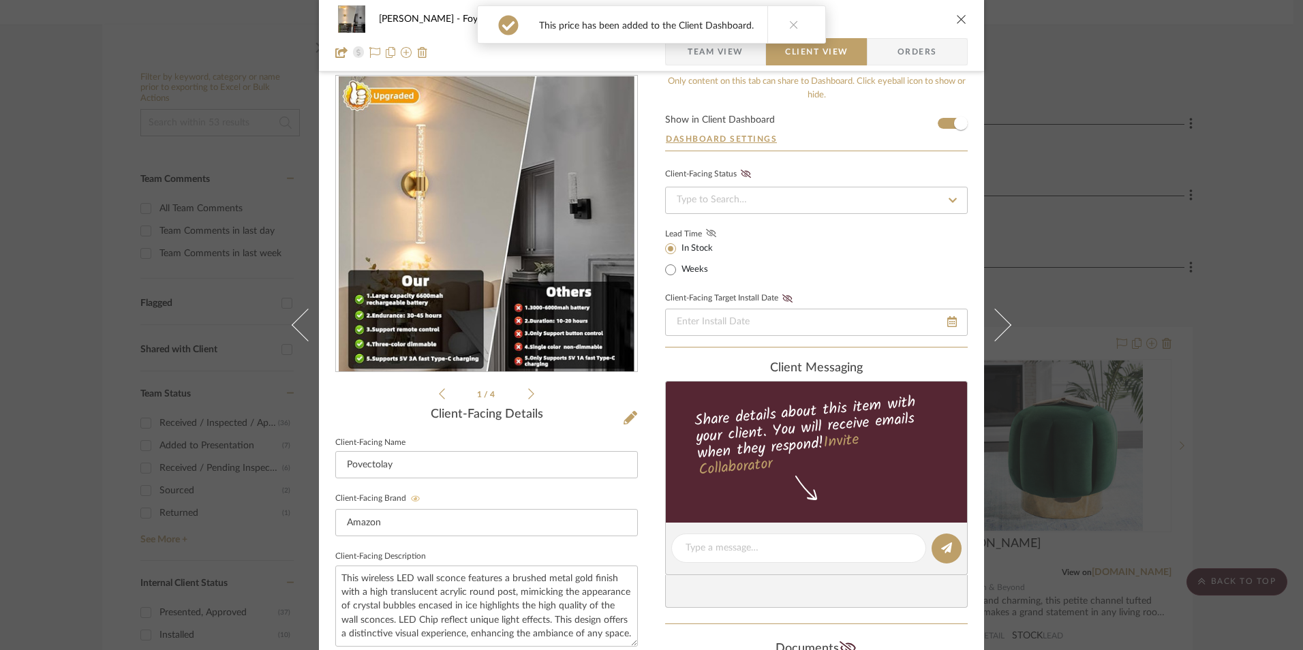 Image resolution: width=1303 pixels, height=650 pixels. What do you see at coordinates (700, 234) in the screenshot?
I see `label: Lead Time` at bounding box center [700, 234].